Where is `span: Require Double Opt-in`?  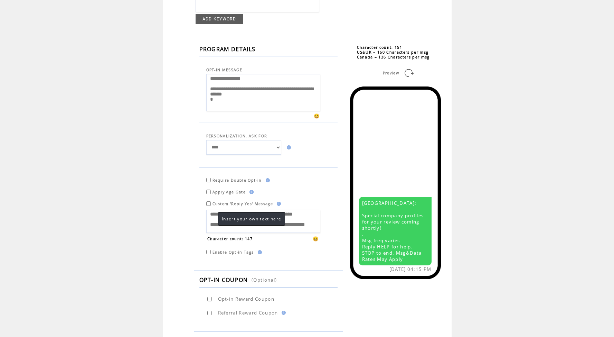
span: Require Double Opt-in is located at coordinates (237, 180).